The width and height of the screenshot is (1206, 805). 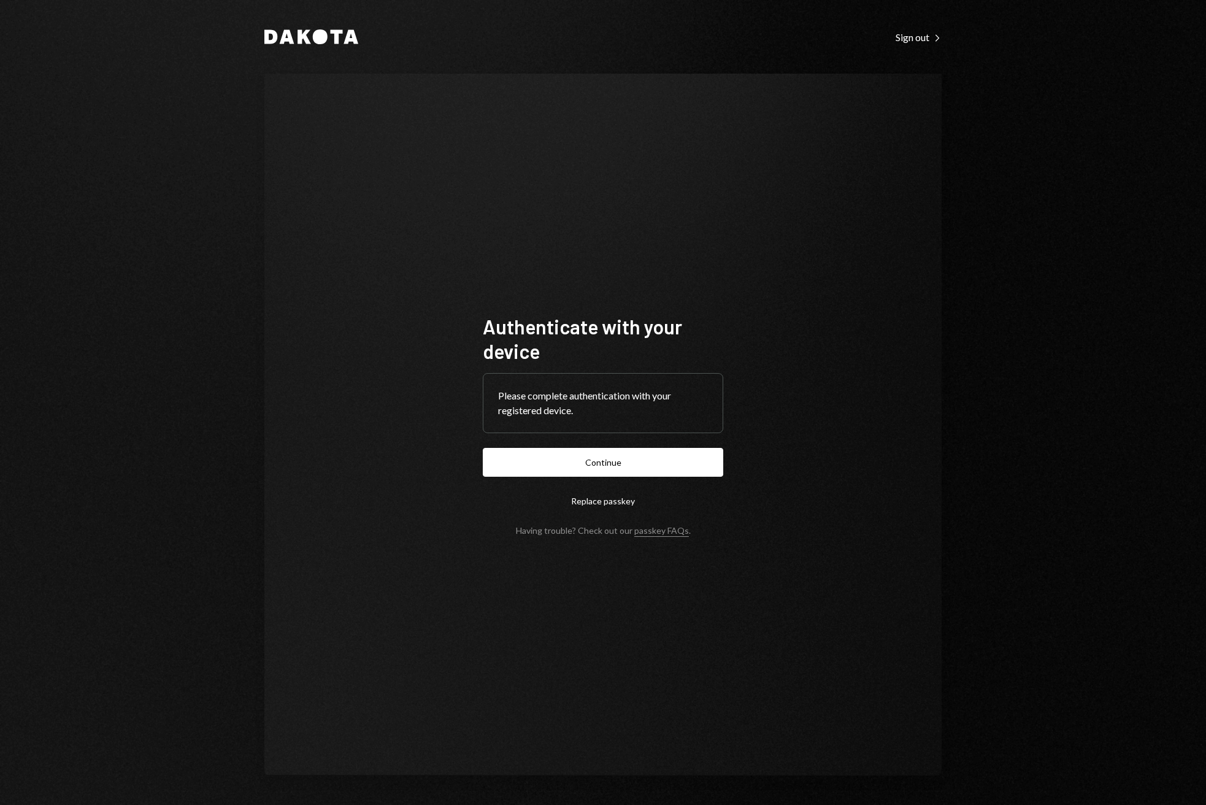 I want to click on div: Sign out, so click(x=918, y=37).